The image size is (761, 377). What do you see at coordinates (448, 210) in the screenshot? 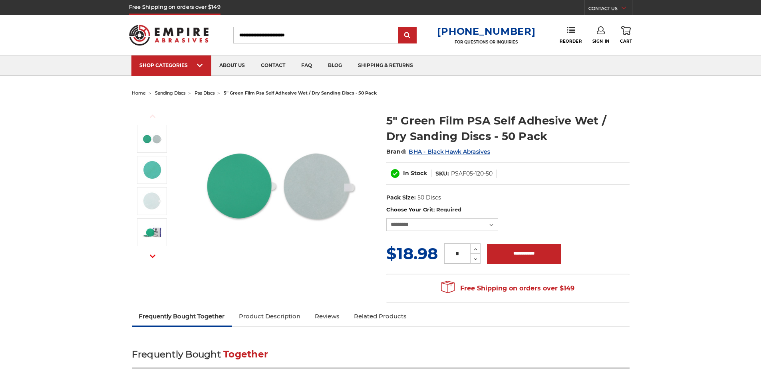
I see `small: Required` at bounding box center [448, 210].